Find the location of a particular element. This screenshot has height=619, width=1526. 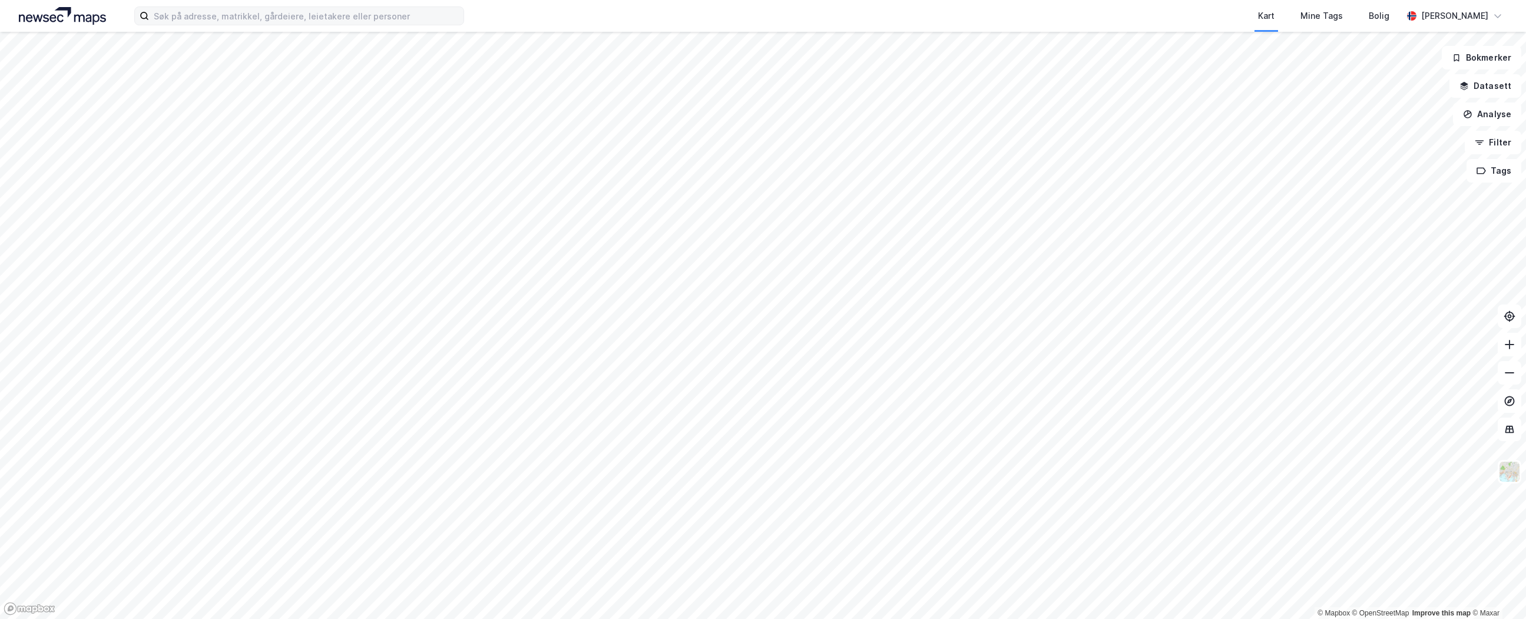

div: Kart is located at coordinates (1266, 16).